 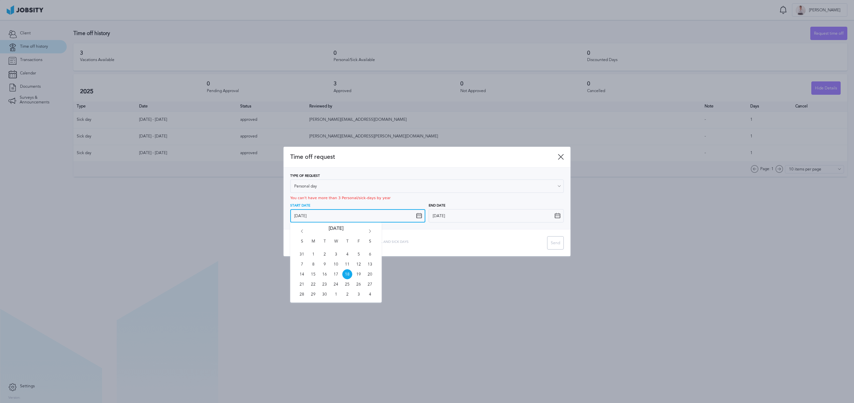 I want to click on i: Go forward 1 month, so click(x=370, y=232).